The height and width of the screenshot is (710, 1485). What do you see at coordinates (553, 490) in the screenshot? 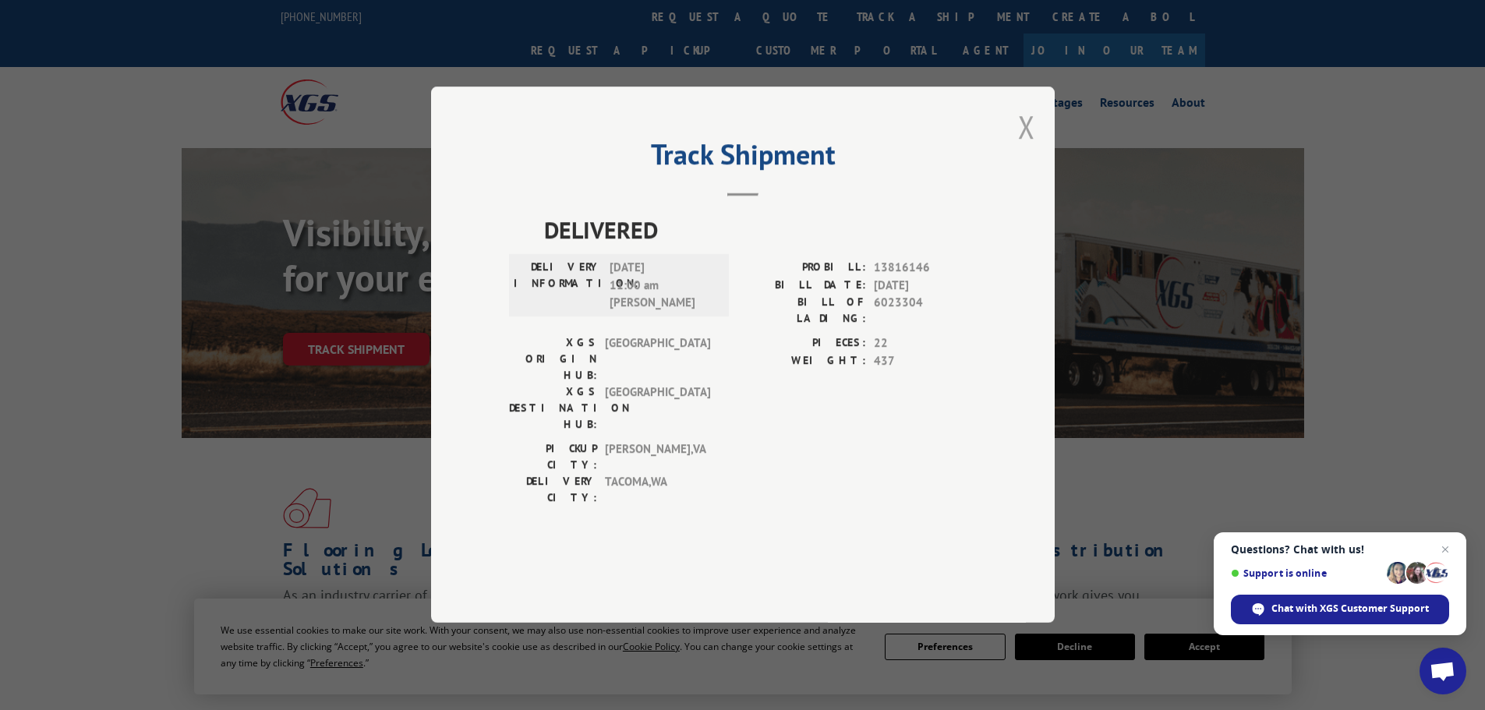
I see `label: DELIVERY CITY:` at bounding box center [553, 490].